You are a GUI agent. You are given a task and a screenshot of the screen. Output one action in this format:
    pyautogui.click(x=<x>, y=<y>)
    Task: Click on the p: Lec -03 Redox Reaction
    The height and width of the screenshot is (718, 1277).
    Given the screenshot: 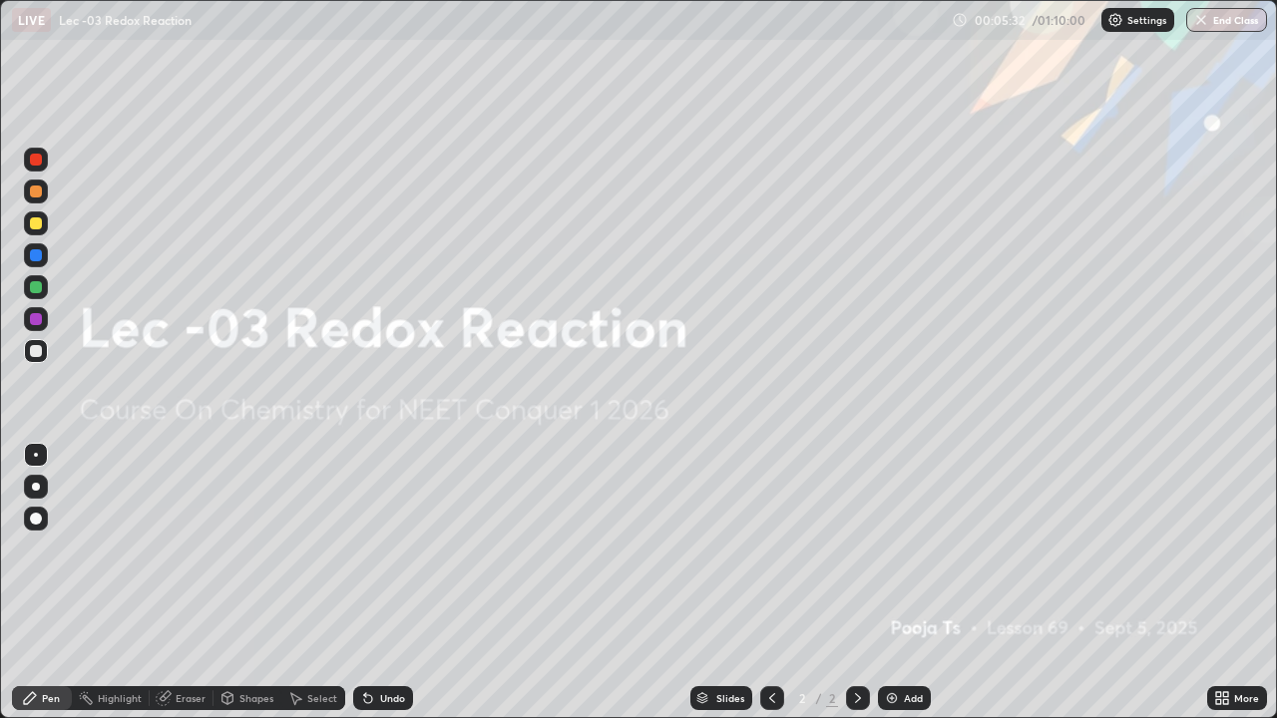 What is the action you would take?
    pyautogui.click(x=125, y=20)
    